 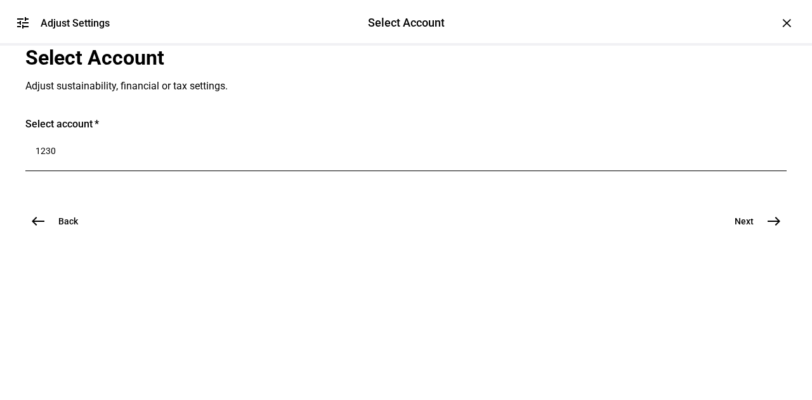 What do you see at coordinates (774, 222) in the screenshot?
I see `mat-icon: east` at bounding box center [774, 222].